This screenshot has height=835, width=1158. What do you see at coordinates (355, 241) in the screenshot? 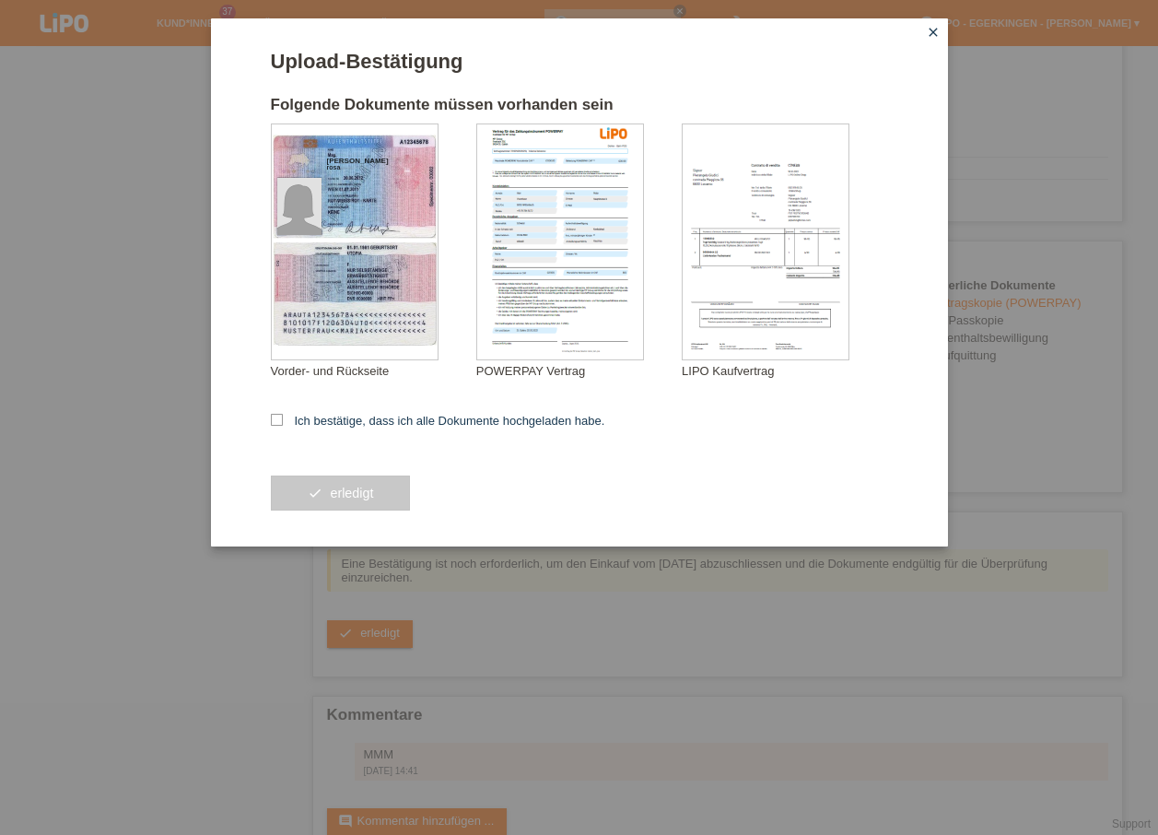
I see `img: upload_document_confirmation_type_id_foreign_empty.png` at bounding box center [355, 241].